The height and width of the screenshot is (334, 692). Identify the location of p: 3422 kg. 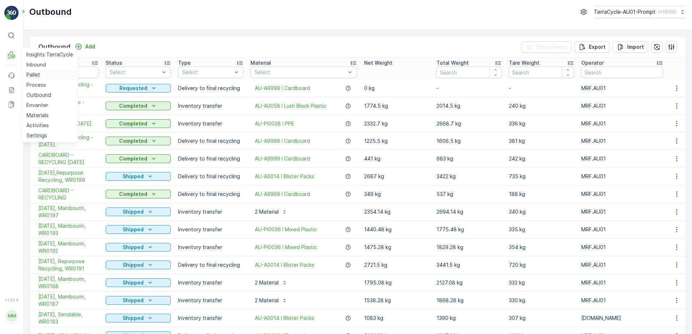
(469, 177).